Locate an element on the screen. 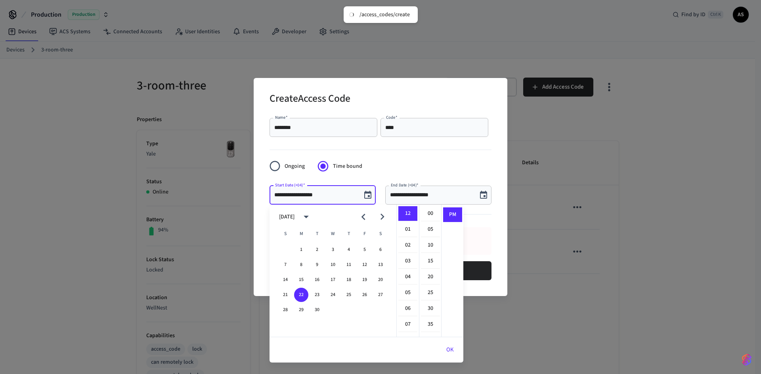 This screenshot has width=761, height=374. li: 5 hours is located at coordinates (408, 293).